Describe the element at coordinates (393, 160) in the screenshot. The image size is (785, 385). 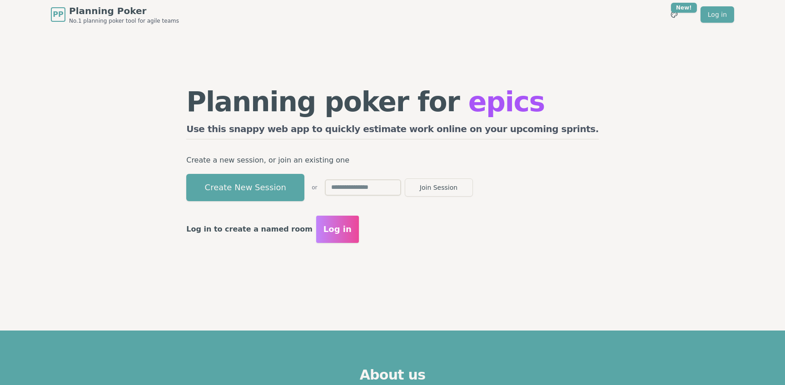
I see `p: Create a new session, or join an existing one` at that location.